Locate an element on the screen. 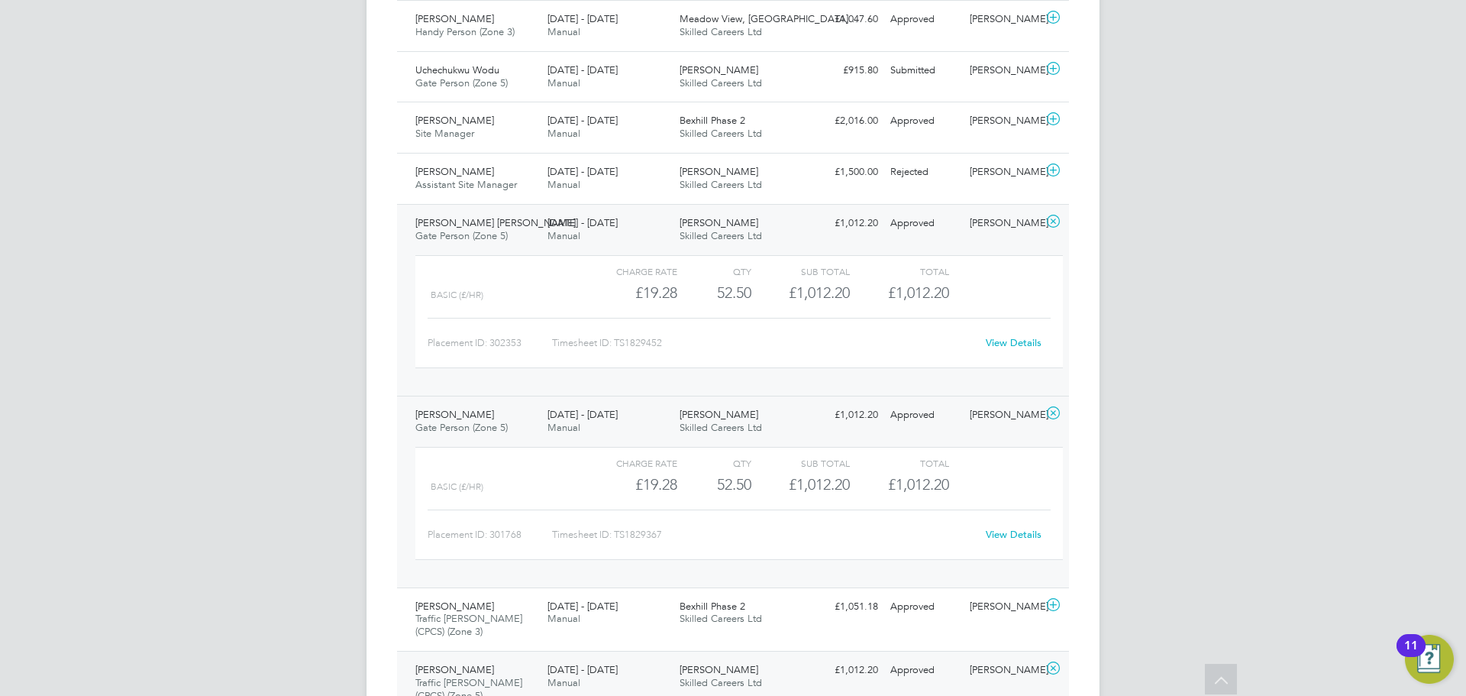 The width and height of the screenshot is (1466, 696). div: 11 is located at coordinates (1411, 655).